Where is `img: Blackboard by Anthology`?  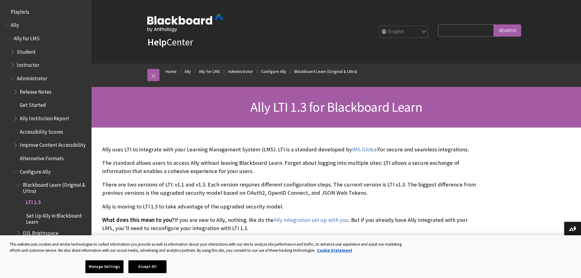
img: Blackboard by Anthology is located at coordinates (185, 23).